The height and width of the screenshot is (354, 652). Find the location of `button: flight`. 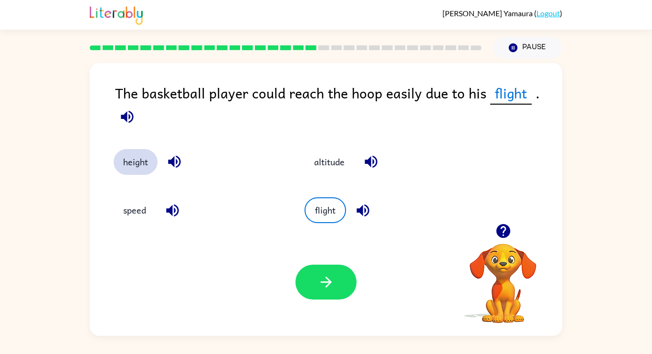

button: flight is located at coordinates (325, 210).